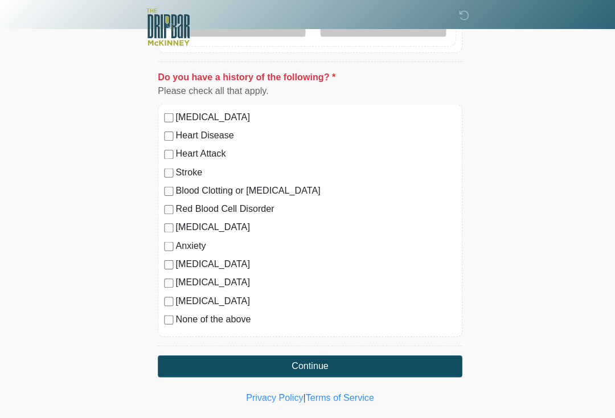 The height and width of the screenshot is (418, 615). What do you see at coordinates (167, 208) in the screenshot?
I see `input: Red Blood Cell Disorder` at bounding box center [167, 208].